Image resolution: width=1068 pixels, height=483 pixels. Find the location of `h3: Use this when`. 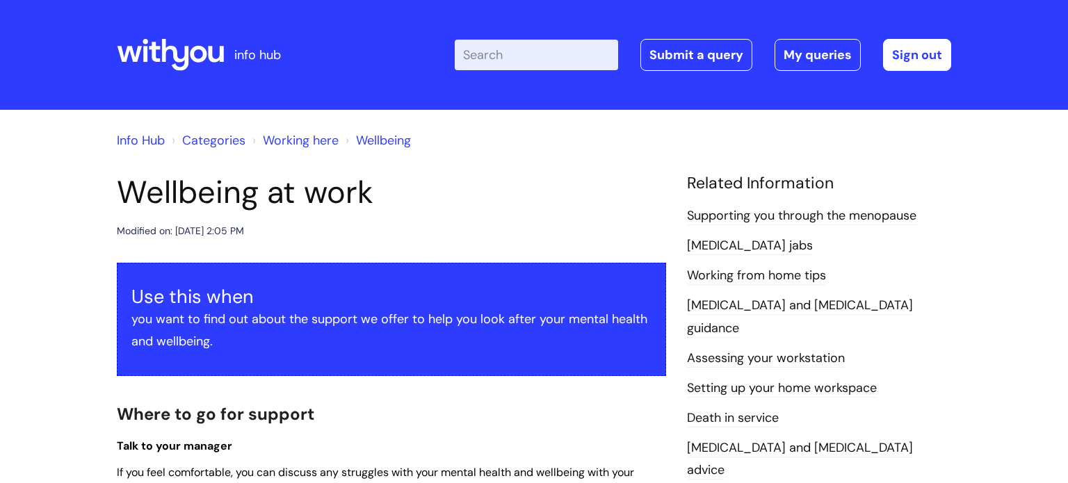

h3: Use this when is located at coordinates (391, 297).